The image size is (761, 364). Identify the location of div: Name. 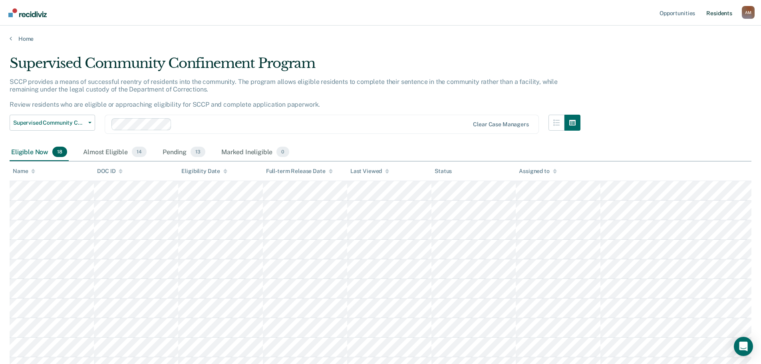
(24, 171).